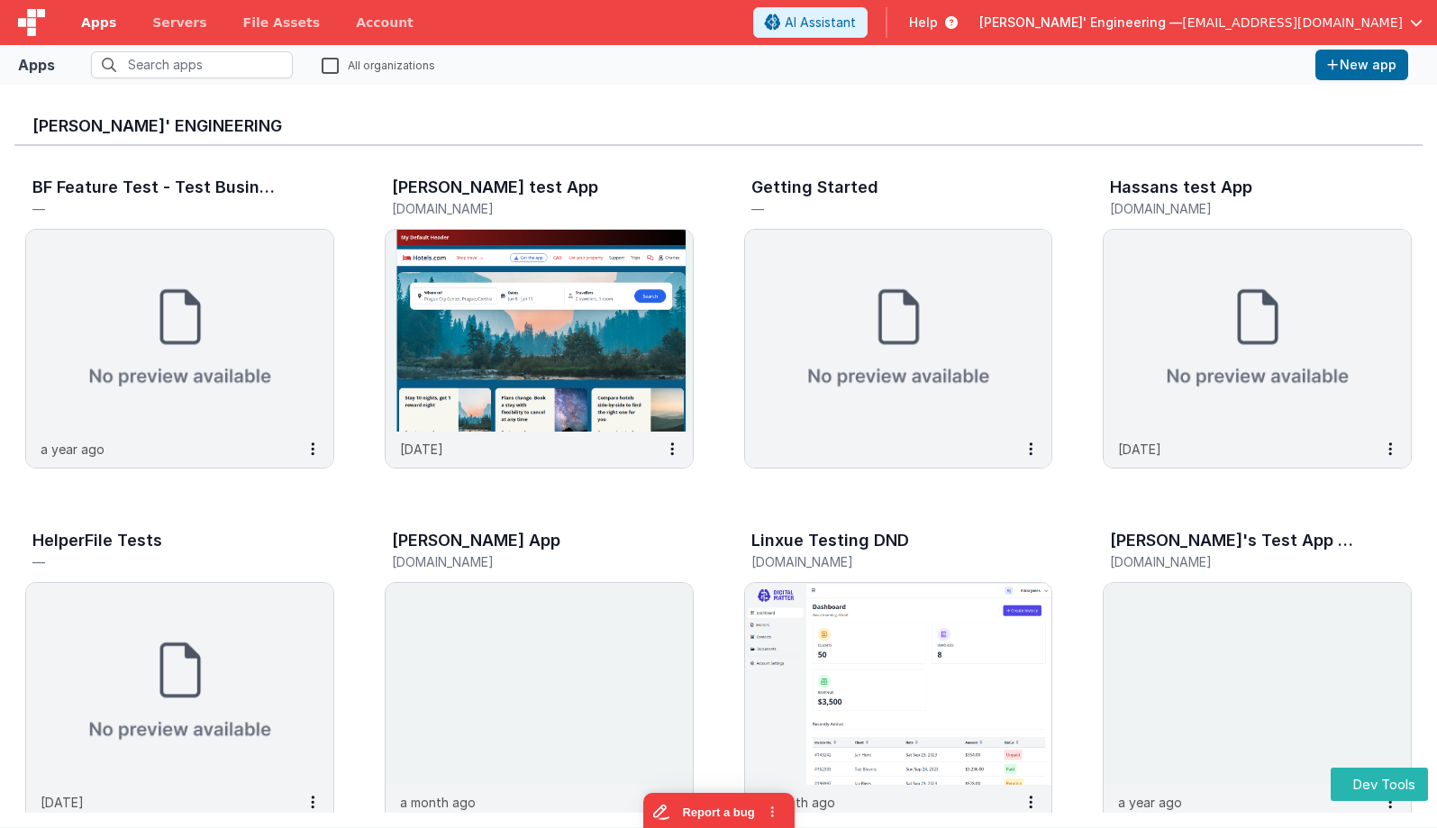 This screenshot has width=1437, height=828. What do you see at coordinates (830, 540) in the screenshot?
I see `h3: Linxue Testing DND` at bounding box center [830, 540].